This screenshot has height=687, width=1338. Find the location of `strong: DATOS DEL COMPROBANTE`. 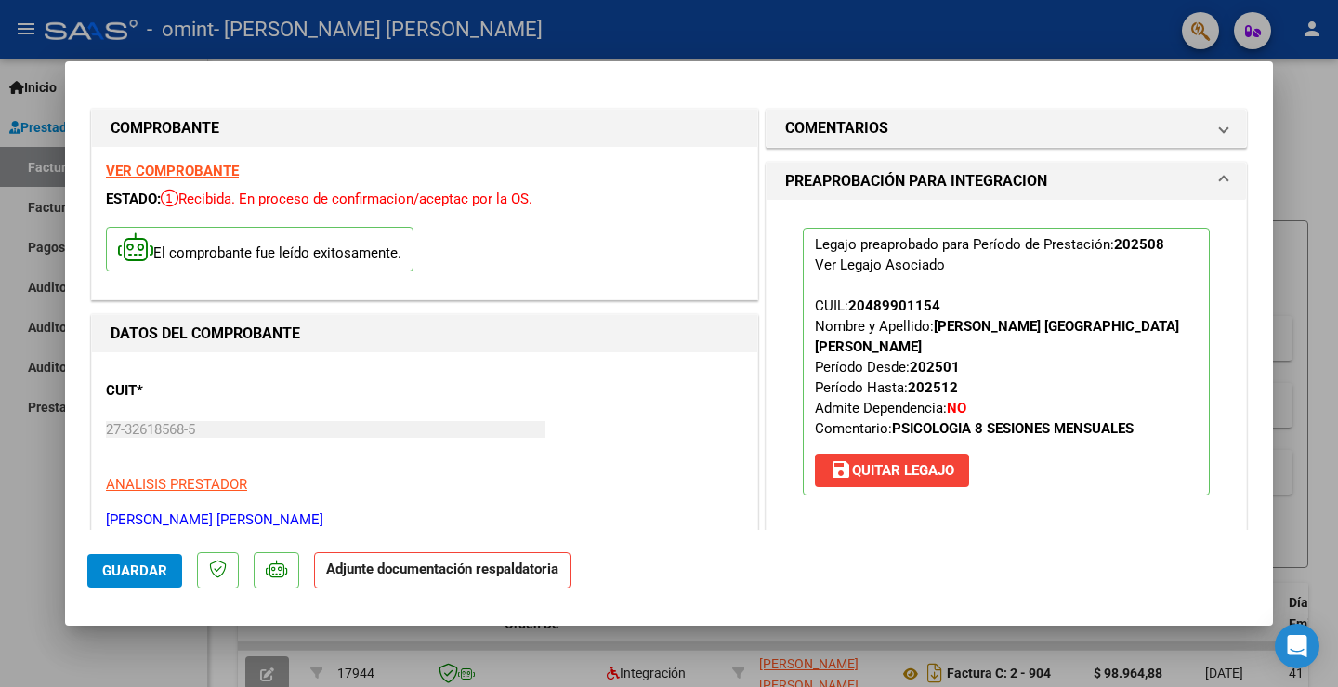

strong: DATOS DEL COMPROBANTE is located at coordinates (205, 333).